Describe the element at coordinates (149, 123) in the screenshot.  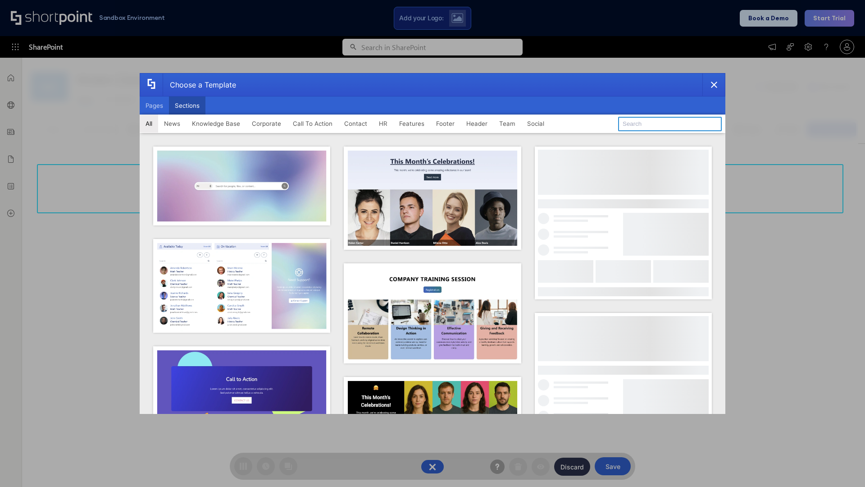
I see `button: All` at that location.